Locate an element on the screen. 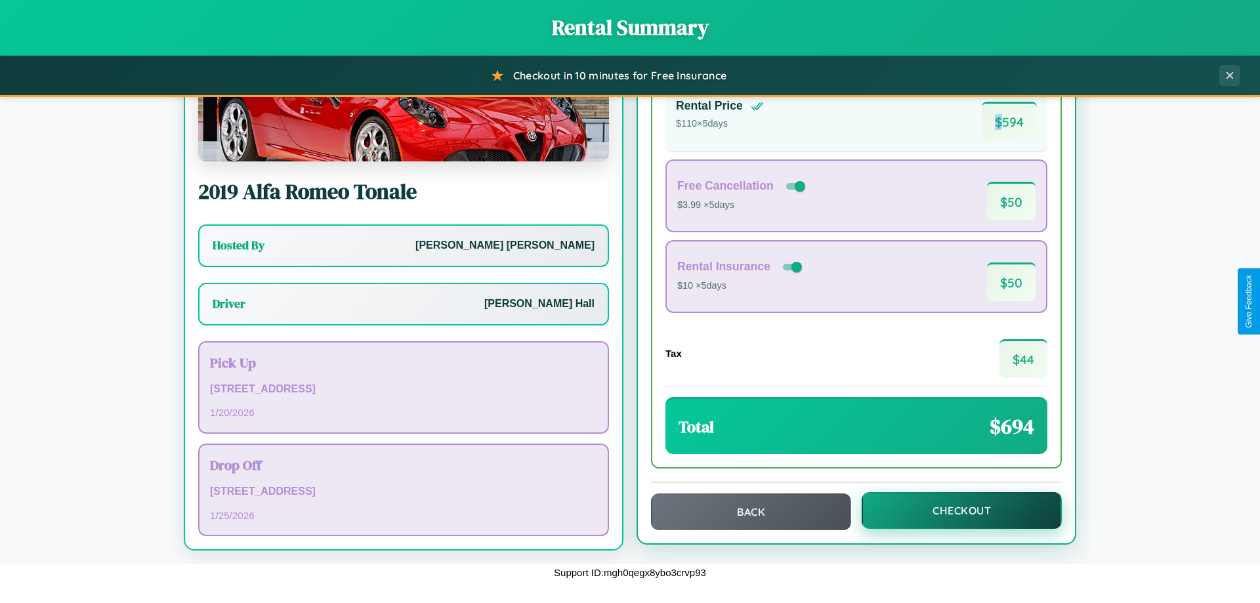 This screenshot has width=1260, height=603. span: Checkout in 10 minutes for Free Insurance is located at coordinates (620, 75).